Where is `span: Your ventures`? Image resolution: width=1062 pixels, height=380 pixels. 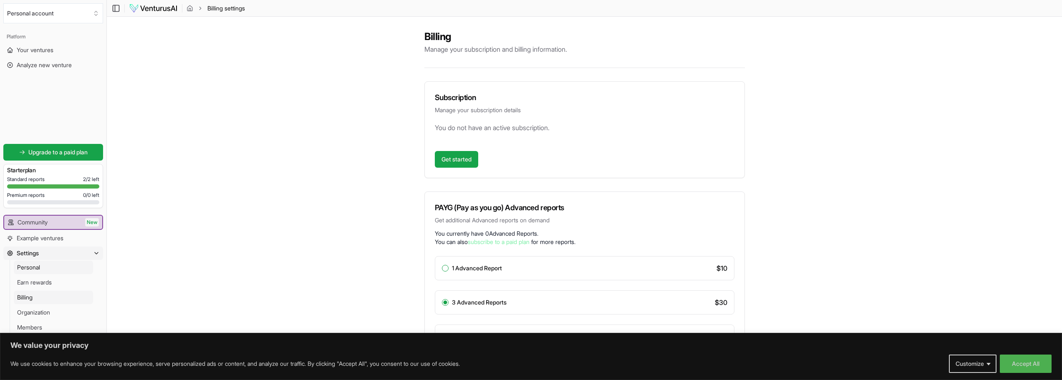
span: Your ventures is located at coordinates (35, 50).